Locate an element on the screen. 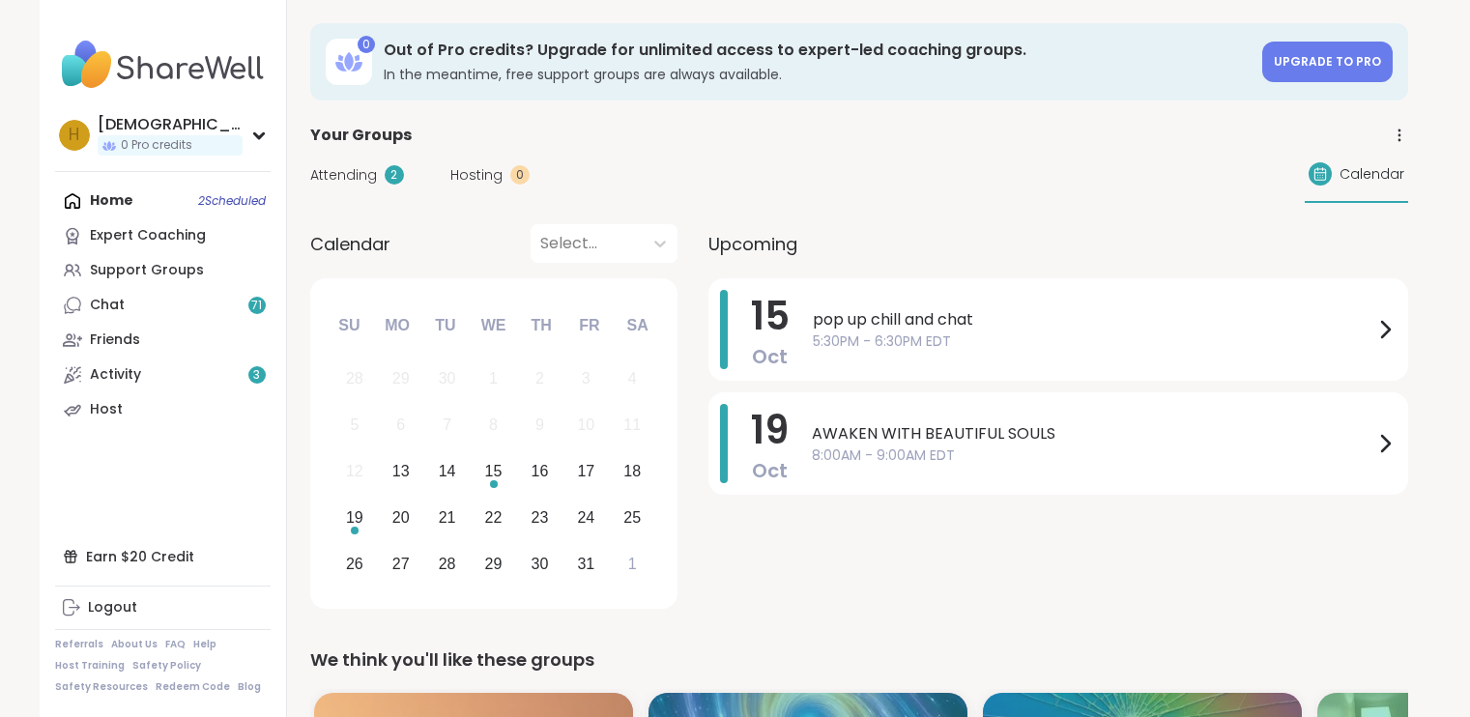 This screenshot has width=1470, height=717. span: Attending is located at coordinates (343, 175).